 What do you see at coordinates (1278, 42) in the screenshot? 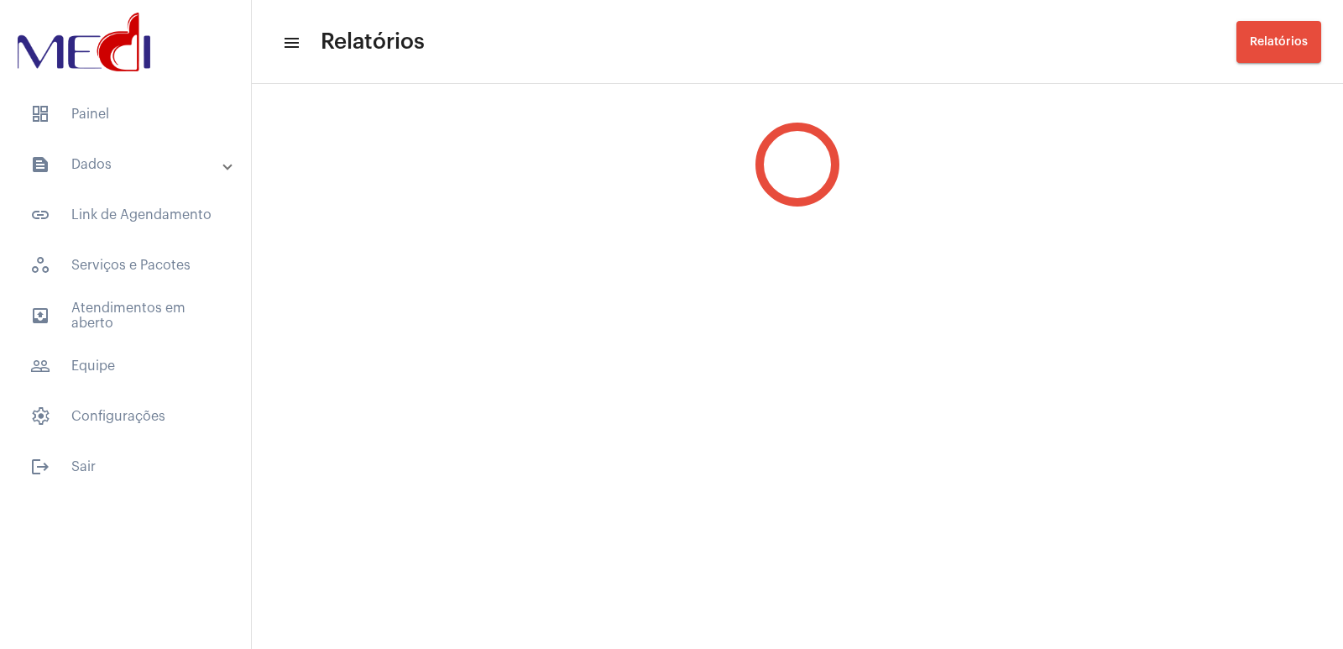
I see `button: Relatórios` at bounding box center [1278, 42].